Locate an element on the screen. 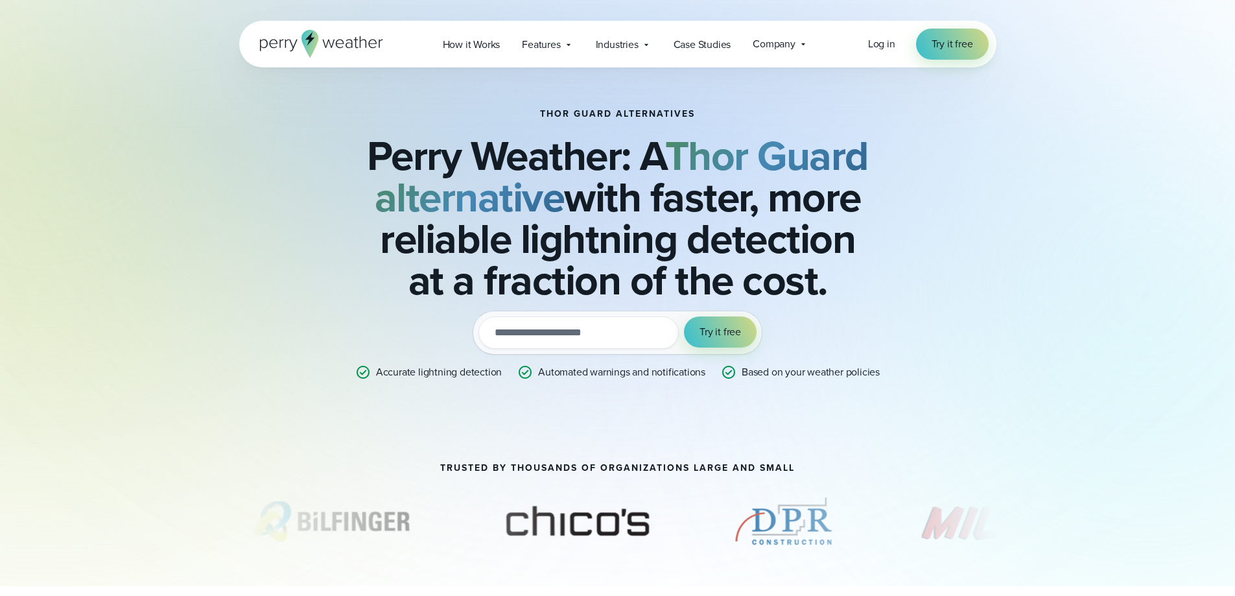 The image size is (1235, 596). img: Chicos.svg is located at coordinates (578, 521).